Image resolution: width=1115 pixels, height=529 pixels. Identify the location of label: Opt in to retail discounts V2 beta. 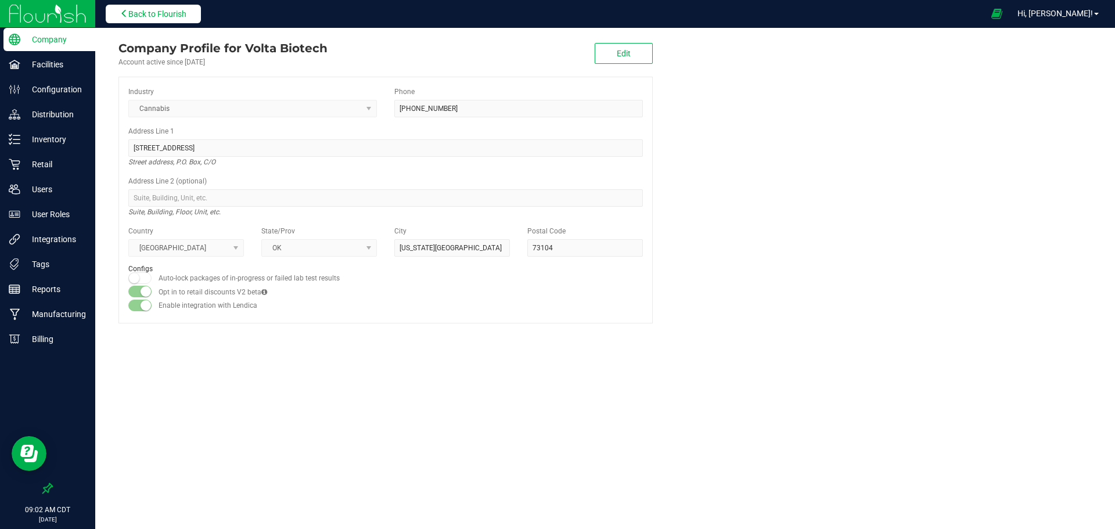
(212, 292).